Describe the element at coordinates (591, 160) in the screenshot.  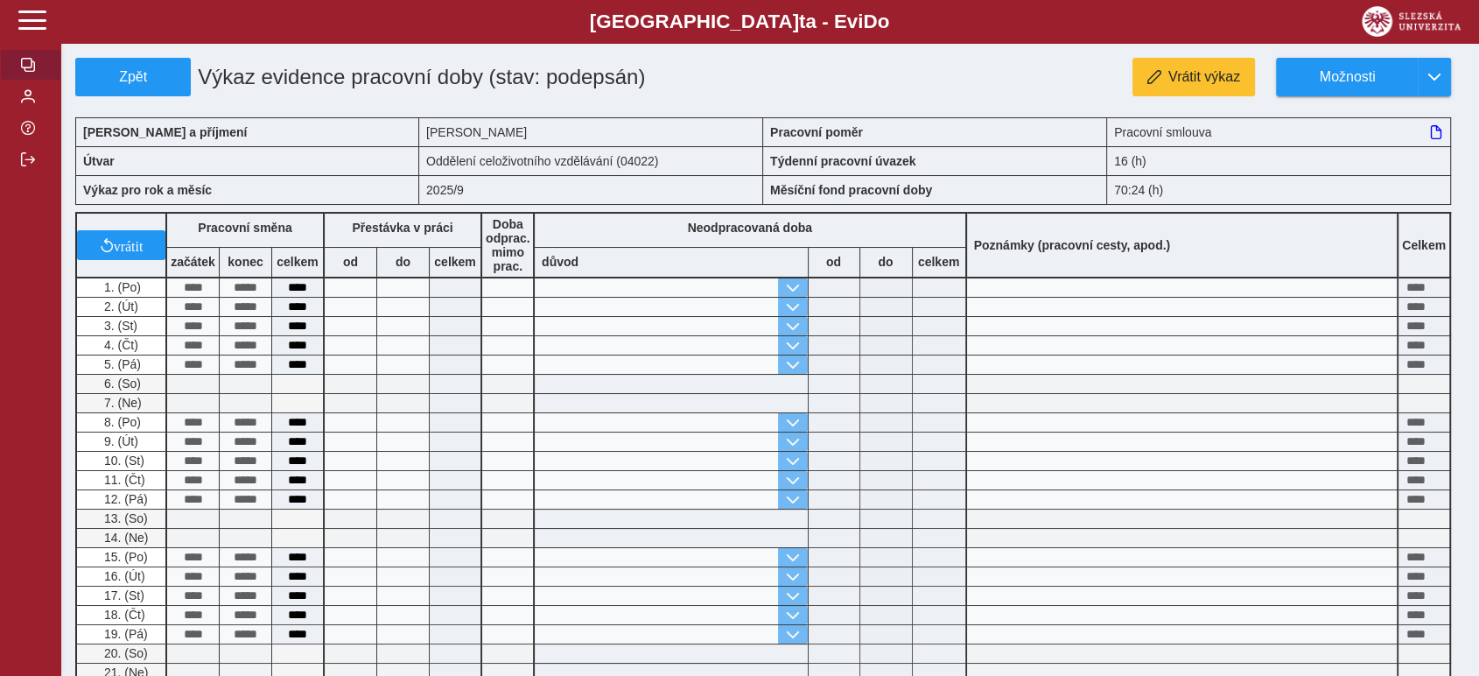
I see `div: Oddělení celoživotního vzdělávání (04022)` at that location.